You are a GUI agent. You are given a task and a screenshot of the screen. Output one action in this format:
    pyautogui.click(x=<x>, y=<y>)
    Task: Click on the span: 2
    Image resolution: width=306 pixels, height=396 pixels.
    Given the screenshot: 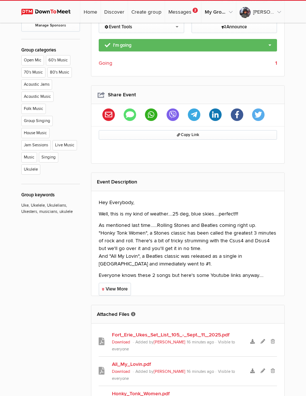 What is the action you would take?
    pyautogui.click(x=195, y=10)
    